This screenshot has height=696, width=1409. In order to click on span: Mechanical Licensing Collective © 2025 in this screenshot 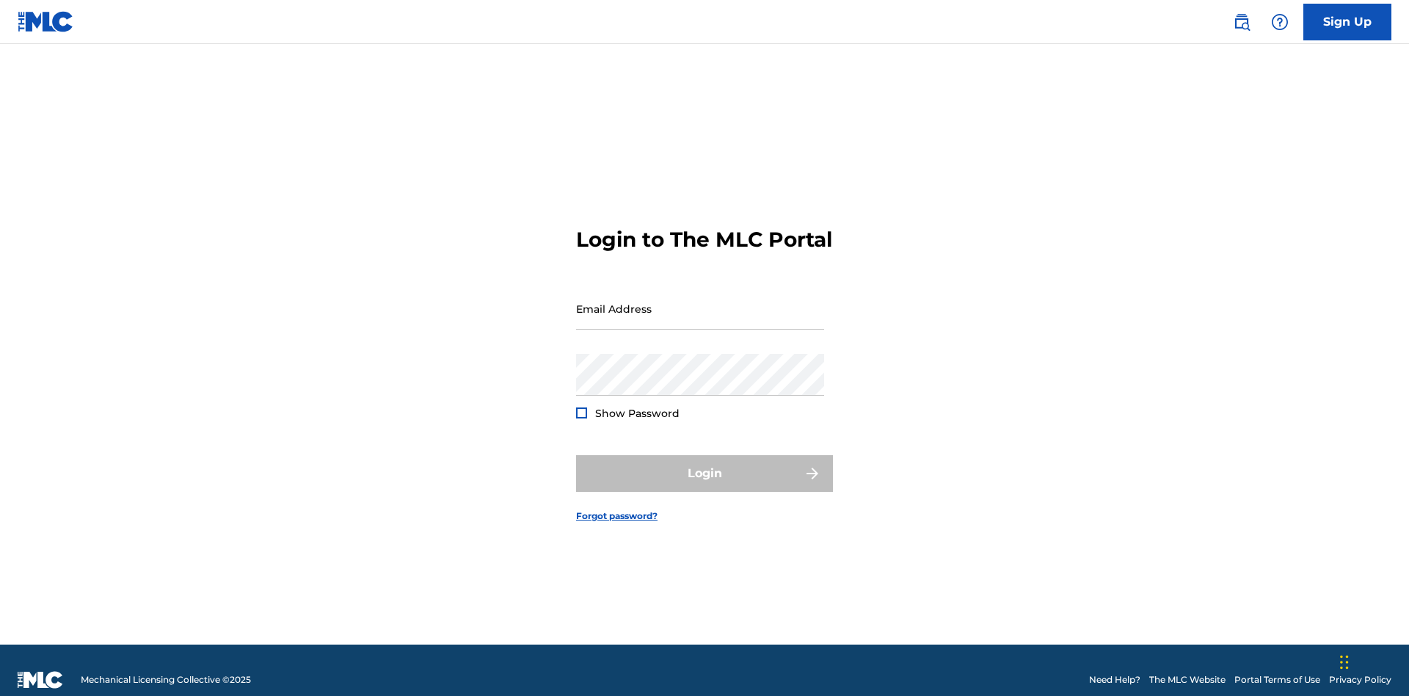, I will do `click(166, 680)`.